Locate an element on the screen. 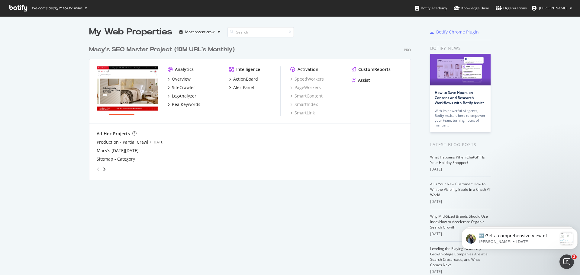 This screenshot has height=275, width=580. button: Most recent crawl is located at coordinates (200, 32).